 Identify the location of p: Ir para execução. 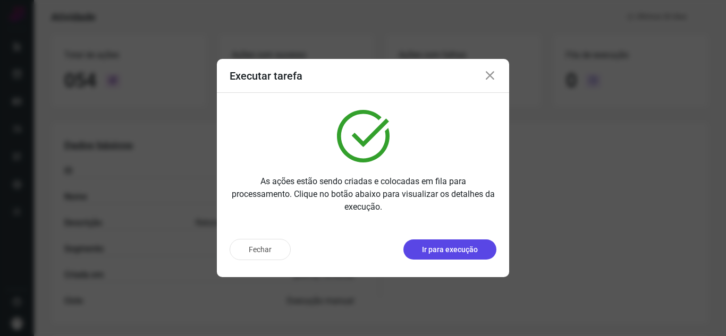
(449, 250).